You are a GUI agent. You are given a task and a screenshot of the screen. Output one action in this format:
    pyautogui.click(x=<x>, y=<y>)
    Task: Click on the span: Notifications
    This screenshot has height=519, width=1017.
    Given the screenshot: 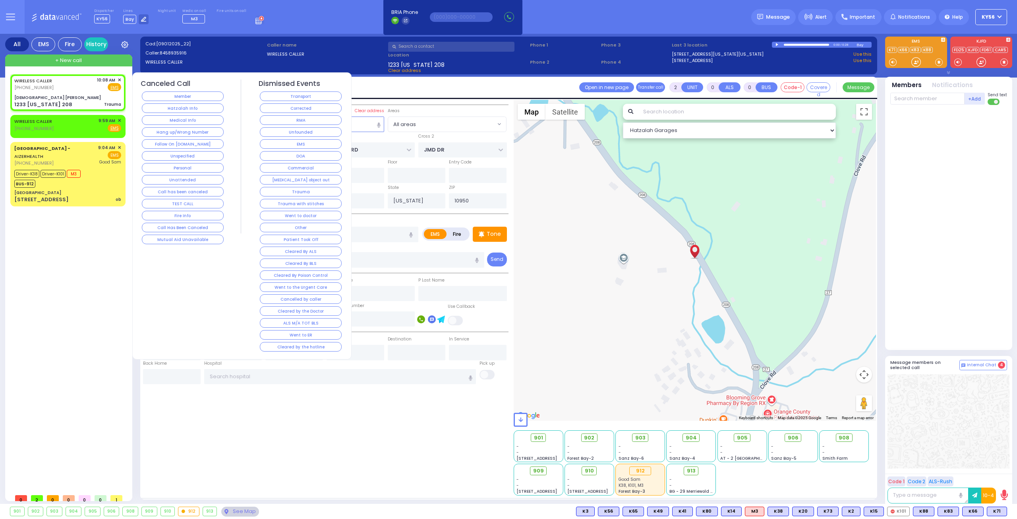 What is the action you would take?
    pyautogui.click(x=914, y=17)
    